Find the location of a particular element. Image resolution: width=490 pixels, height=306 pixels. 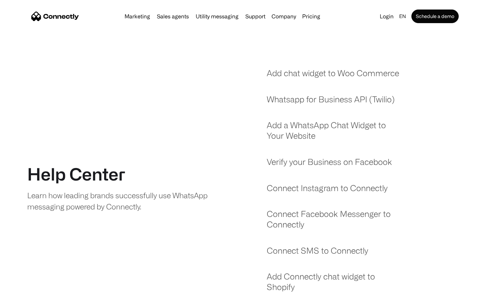

a: Utility messaging is located at coordinates (217, 16).